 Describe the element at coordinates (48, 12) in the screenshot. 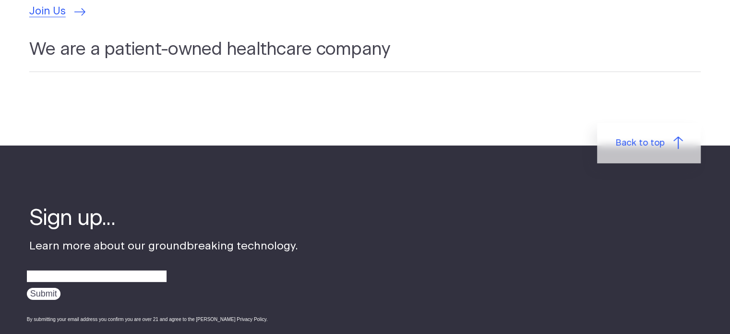

I see `span: Join Us` at that location.